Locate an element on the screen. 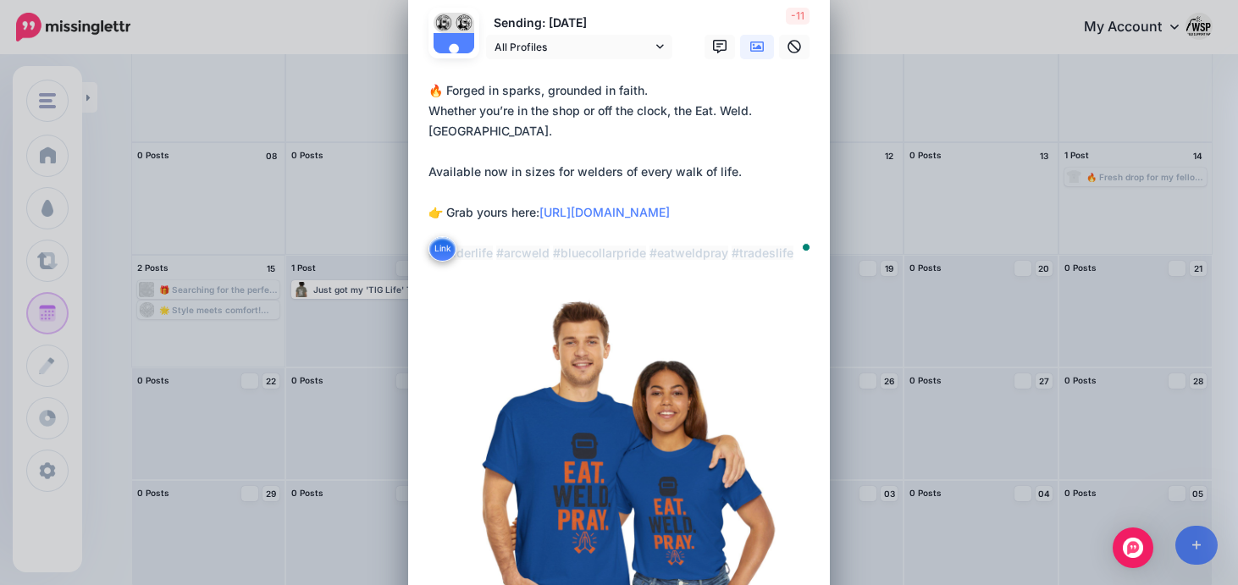 Image resolution: width=1238 pixels, height=585 pixels. img: user_default_image.png is located at coordinates (454, 53).